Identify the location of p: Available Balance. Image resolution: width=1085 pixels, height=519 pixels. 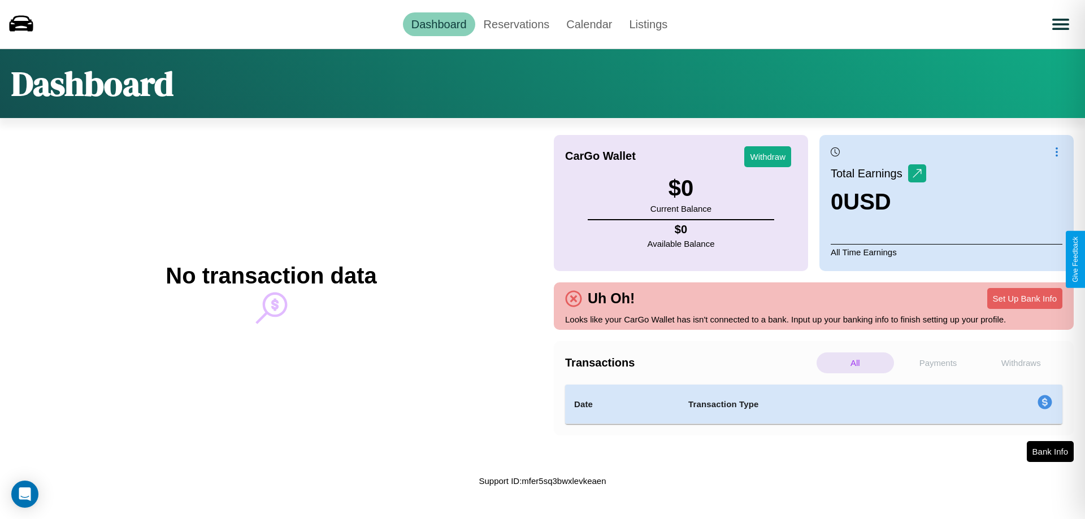
(681, 244).